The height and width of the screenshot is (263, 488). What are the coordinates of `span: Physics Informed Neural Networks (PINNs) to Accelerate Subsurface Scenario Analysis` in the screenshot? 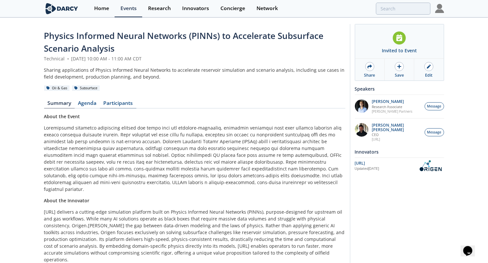 It's located at (184, 42).